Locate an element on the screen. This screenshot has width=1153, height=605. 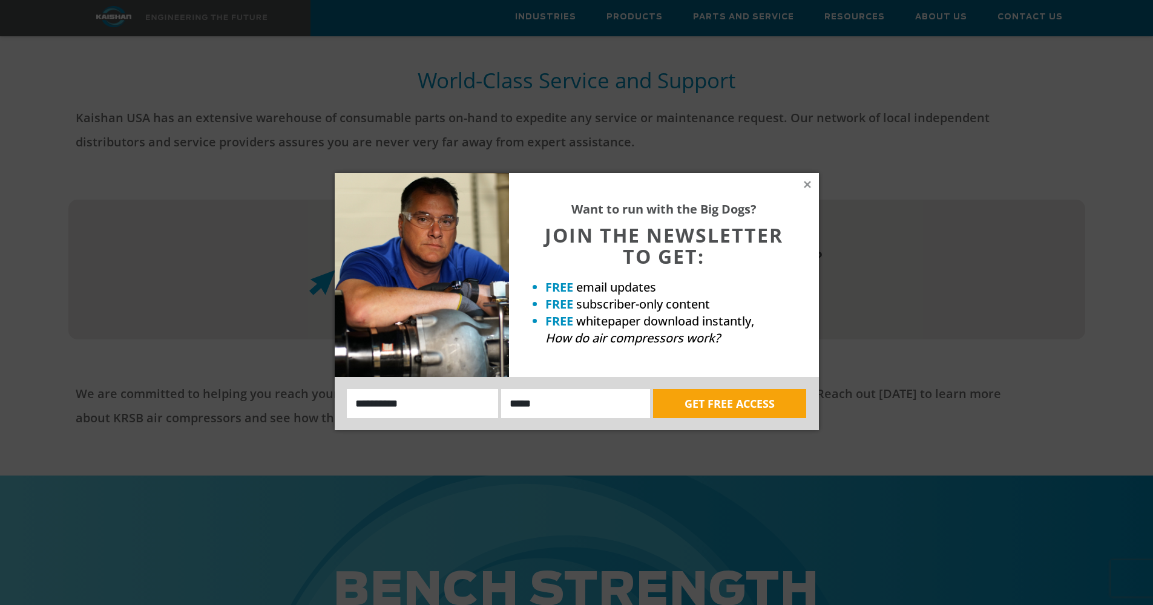
input: Name: is located at coordinates (422, 404).